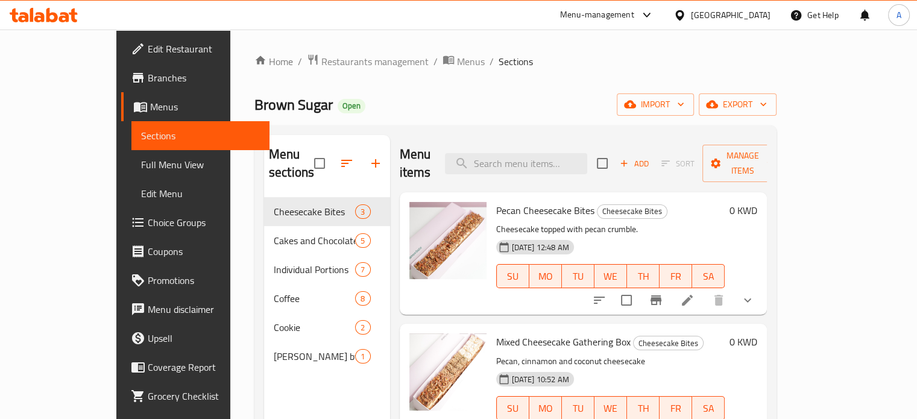  What do you see at coordinates (204, 367) in the screenshot?
I see `span: Coverage Report` at bounding box center [204, 367].